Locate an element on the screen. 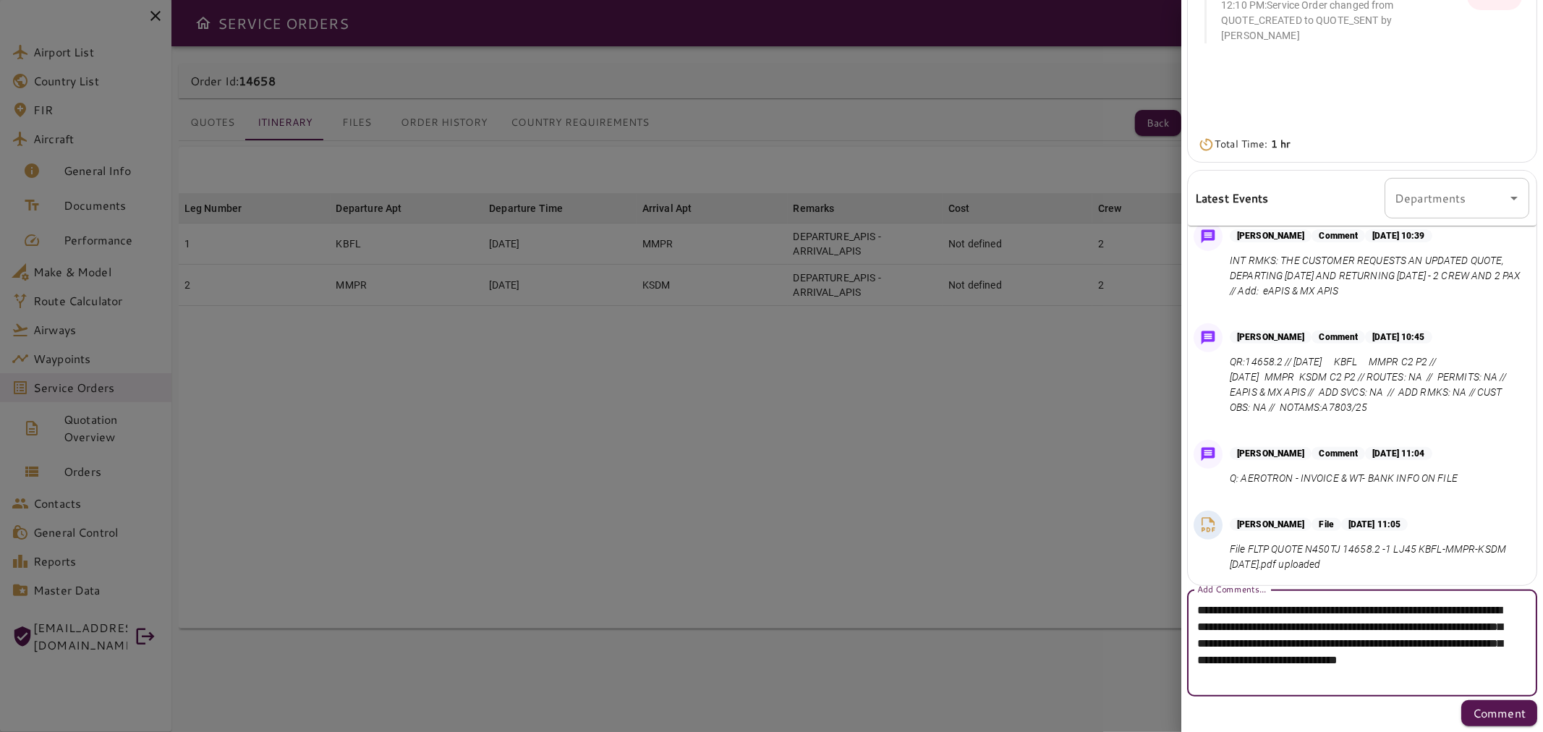 The height and width of the screenshot is (732, 1543). button: Open is located at coordinates (1514, 198).